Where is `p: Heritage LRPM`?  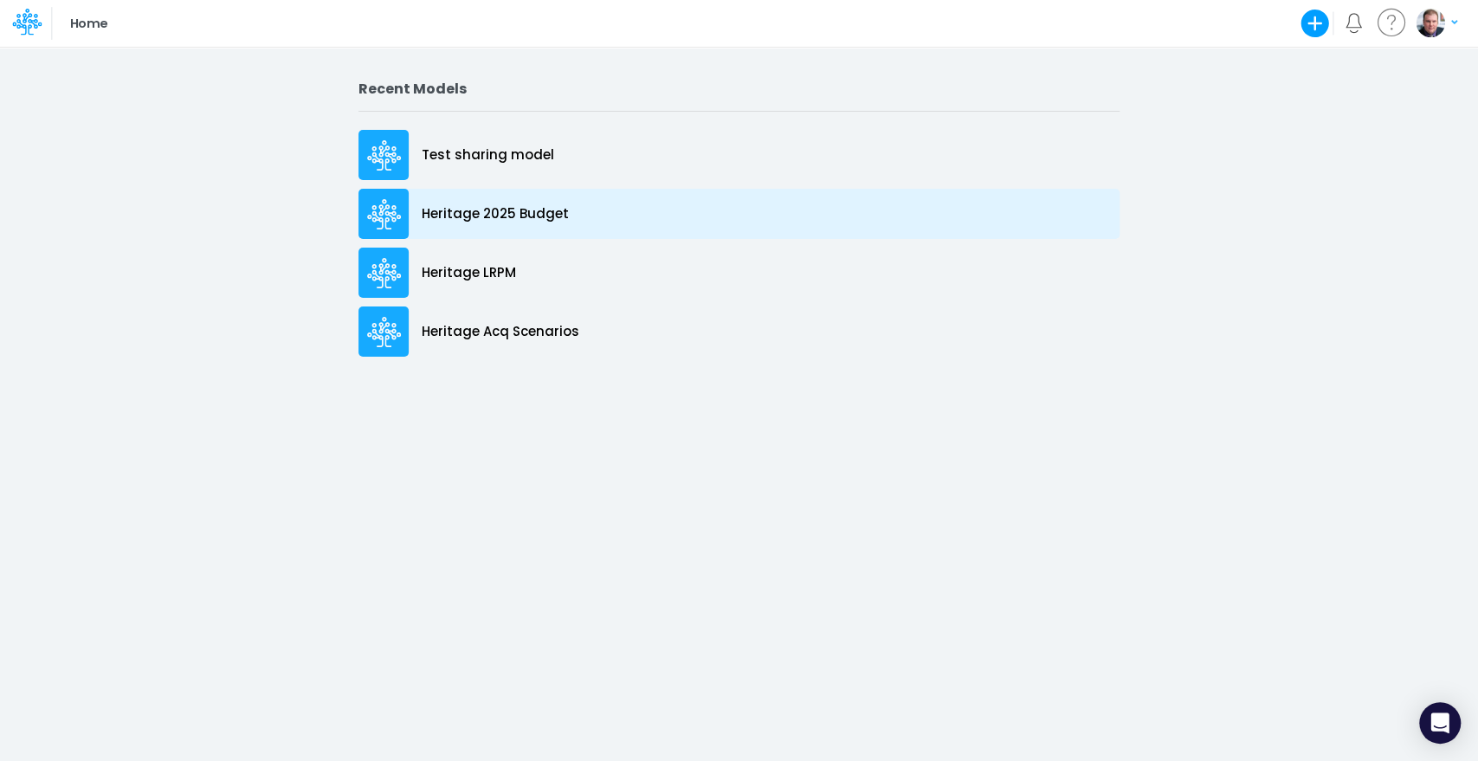 p: Heritage LRPM is located at coordinates (469, 273).